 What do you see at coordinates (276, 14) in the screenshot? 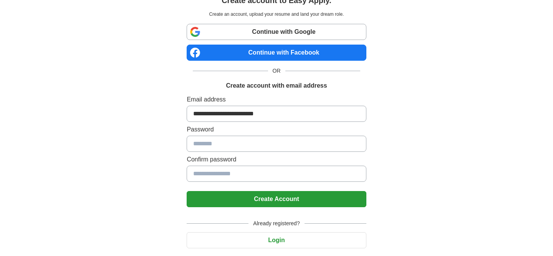
I see `p: Create an account, upload your resume and land your dream role.` at bounding box center [276, 14].